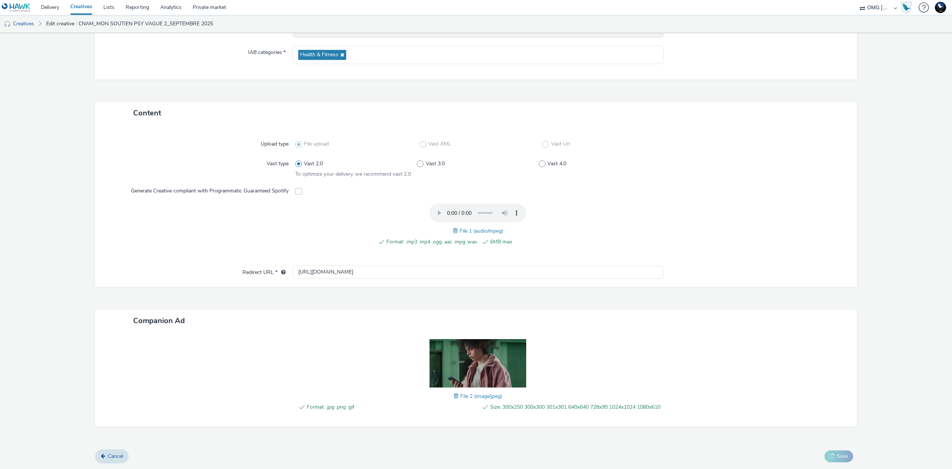 The image size is (952, 469). Describe the element at coordinates (907, 7) in the screenshot. I see `img: Hawk Academy` at that location.